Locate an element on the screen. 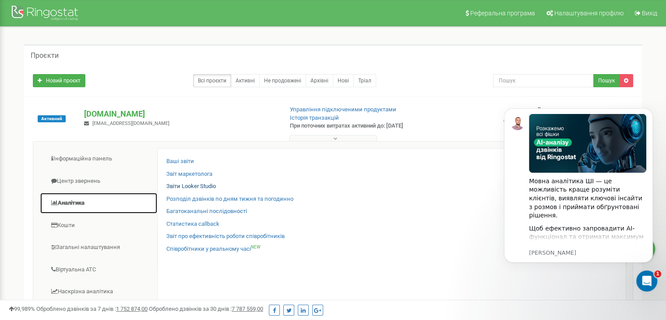 Image resolution: width=666 pixels, height=320 pixels. a: Інформаційна панель is located at coordinates (99, 158).